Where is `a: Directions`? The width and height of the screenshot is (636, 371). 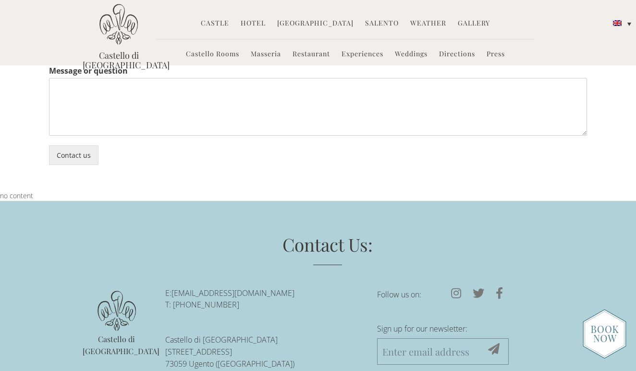 a: Directions is located at coordinates (457, 54).